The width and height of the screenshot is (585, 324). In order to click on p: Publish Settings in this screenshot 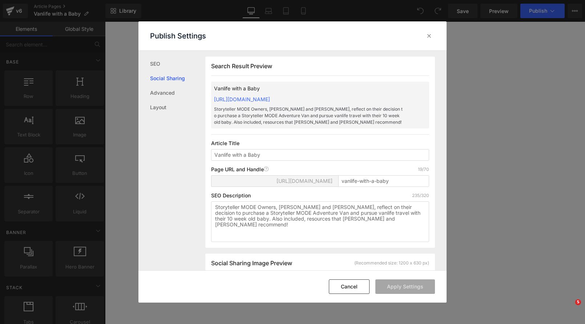, I will do `click(178, 36)`.